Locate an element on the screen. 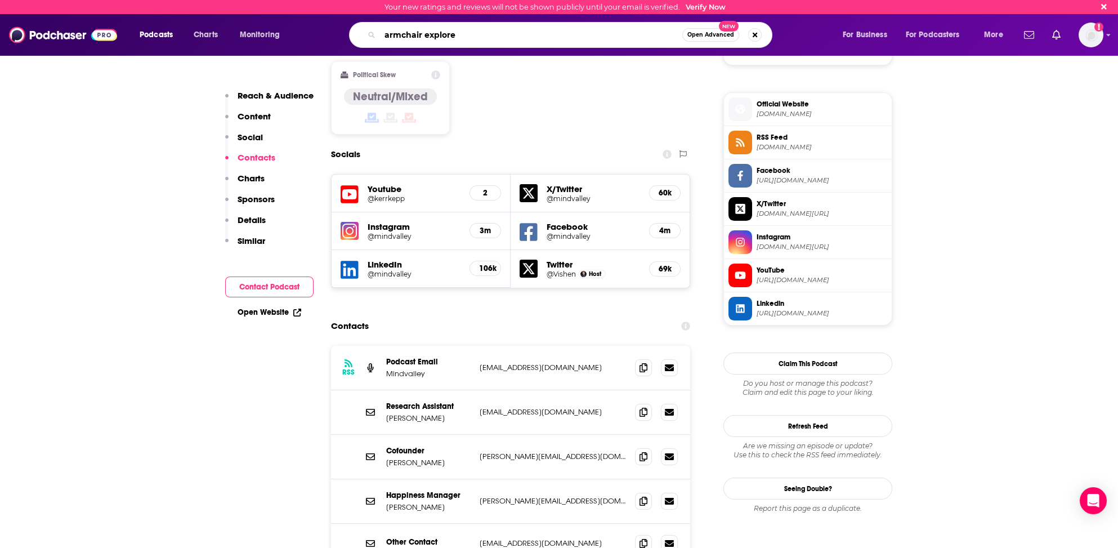 The height and width of the screenshot is (548, 1118). span: Charts is located at coordinates (206, 35).